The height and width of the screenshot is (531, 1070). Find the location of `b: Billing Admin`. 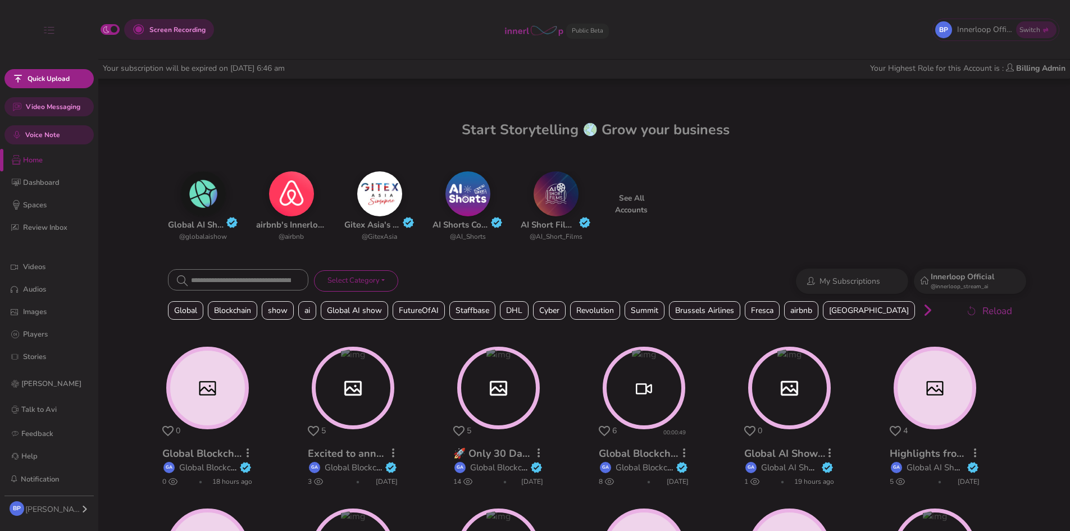

b: Billing Admin is located at coordinates (1041, 68).